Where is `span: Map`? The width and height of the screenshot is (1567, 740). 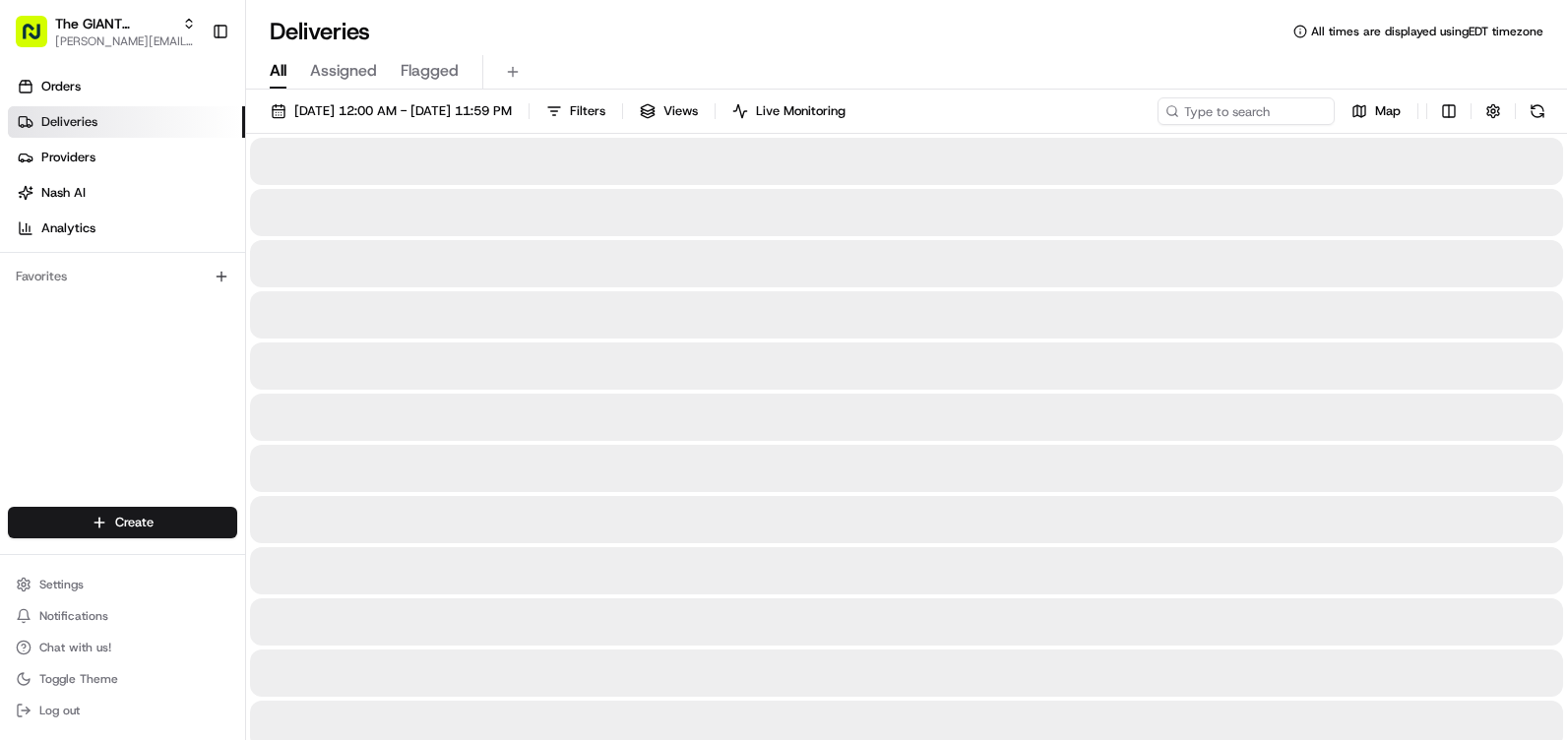
span: Map is located at coordinates (1388, 111).